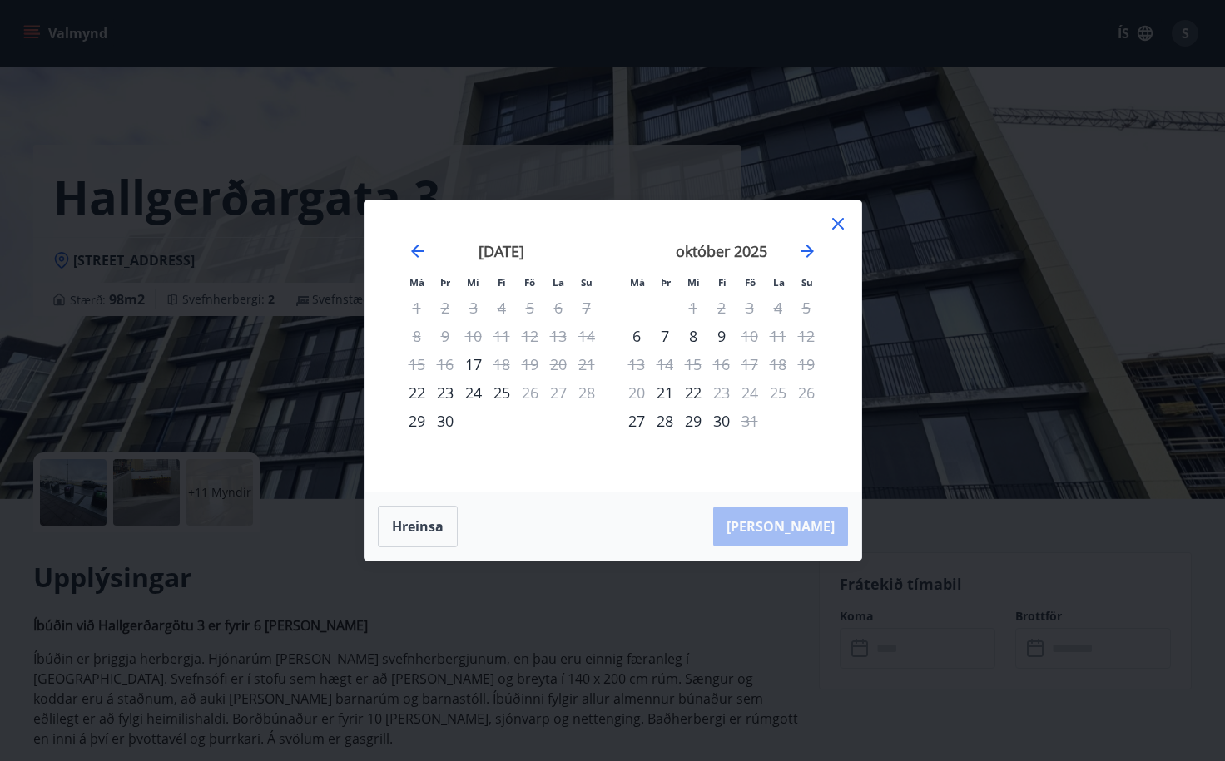  I want to click on td: Not available. miðvikudagur, 1. október 2025, so click(693, 308).